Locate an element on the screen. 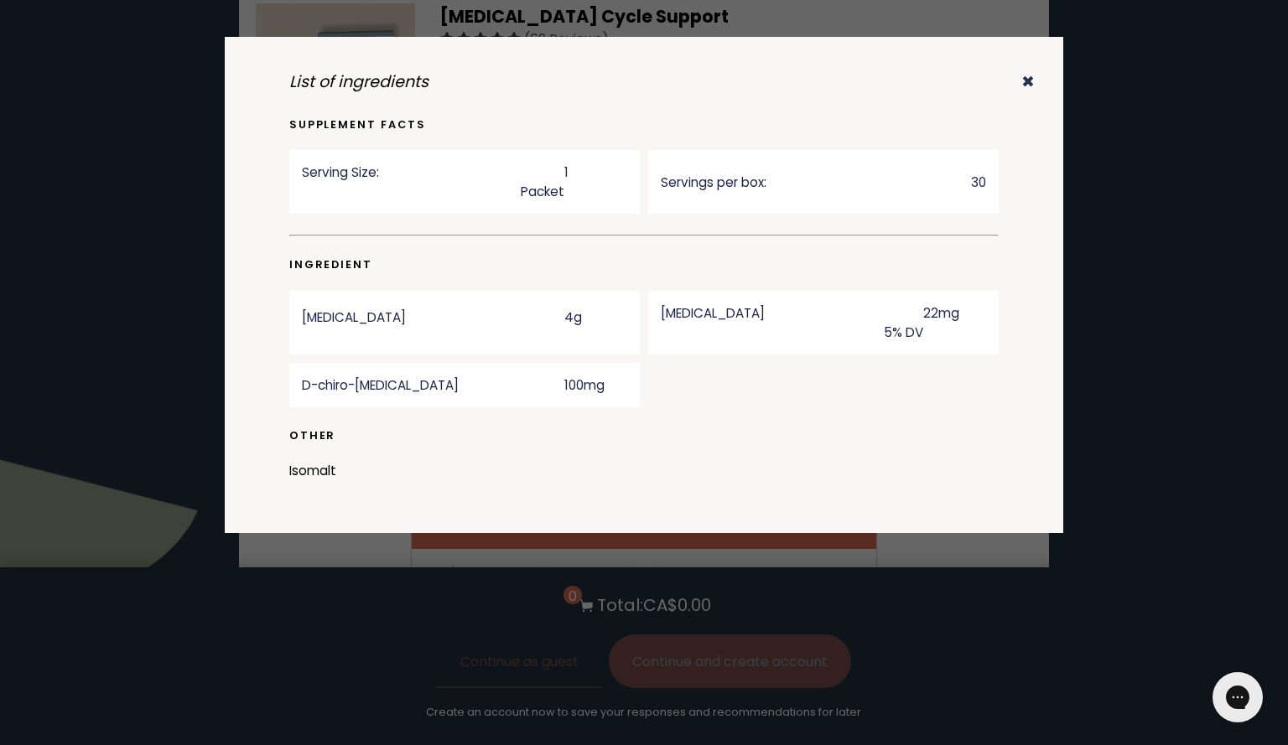  h5: ingredient is located at coordinates (644, 265).